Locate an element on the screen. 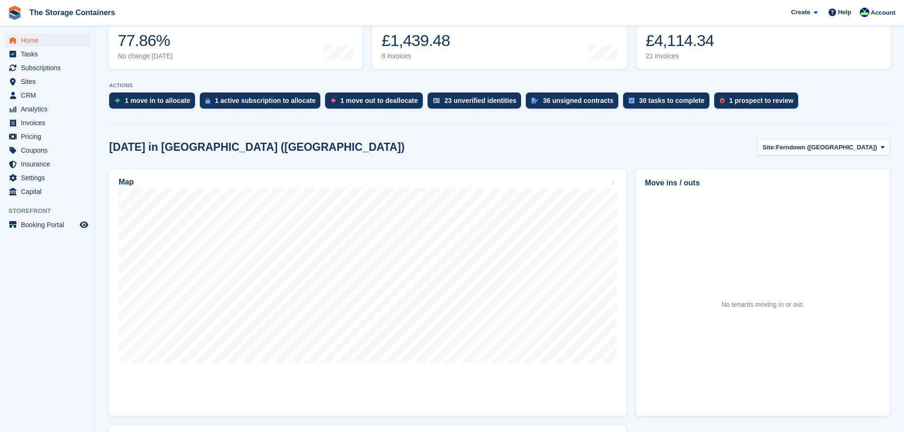 This screenshot has width=904, height=432. span: Home is located at coordinates (49, 40).